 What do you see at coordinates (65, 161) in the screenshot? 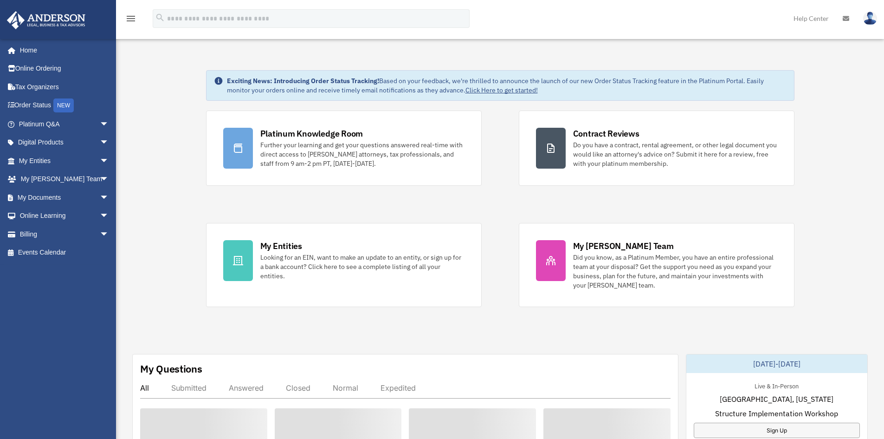
I see `a: My Entitiesarrow_drop_down` at bounding box center [65, 161].